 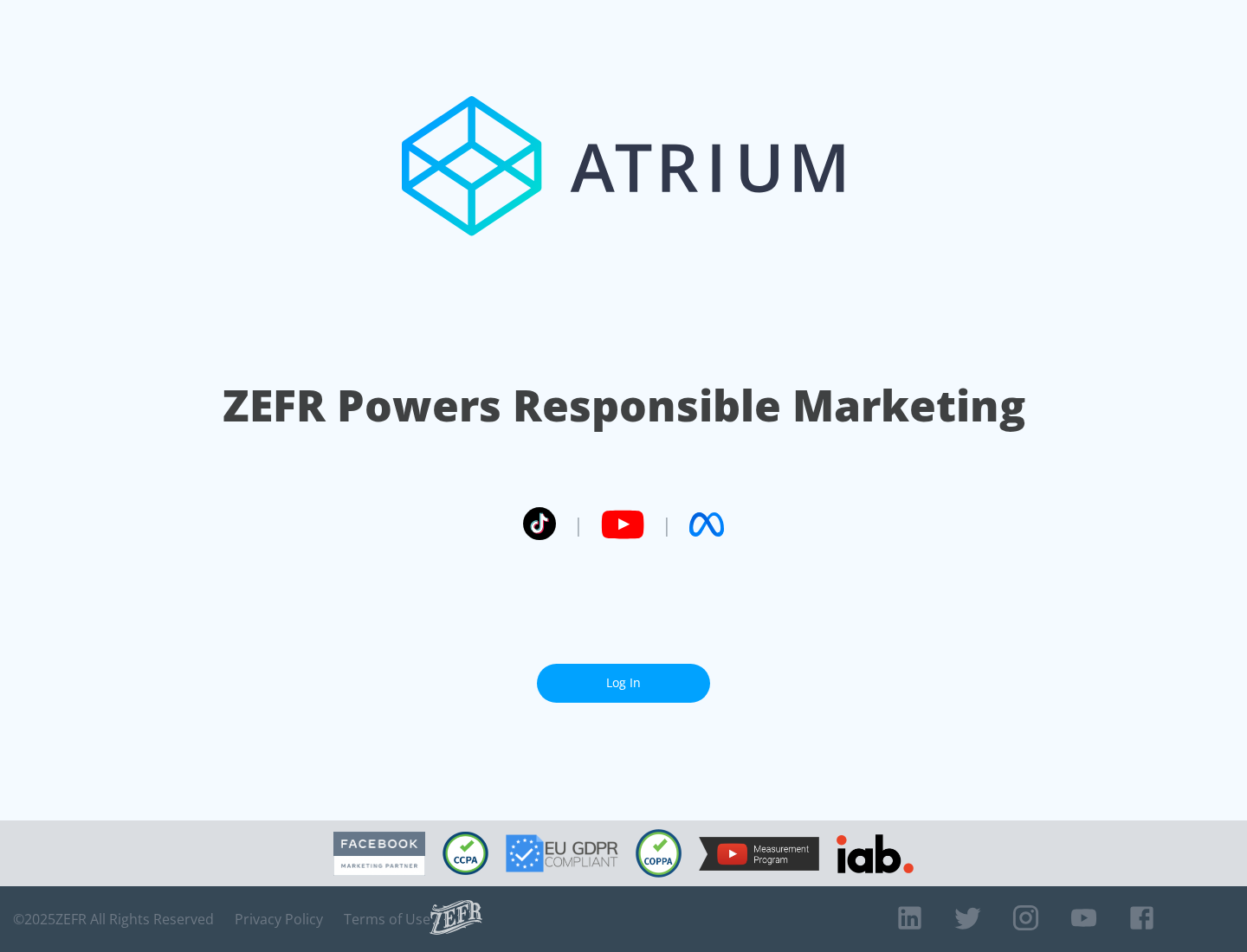 What do you see at coordinates (874, 853) in the screenshot?
I see `img: IAB` at bounding box center [874, 853].